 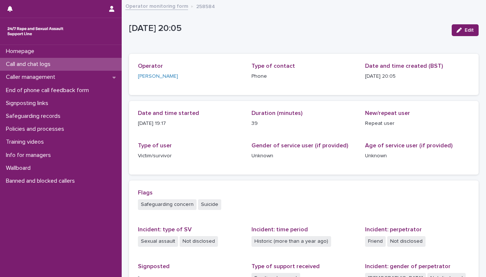 I want to click on span: Operator, so click(x=150, y=66).